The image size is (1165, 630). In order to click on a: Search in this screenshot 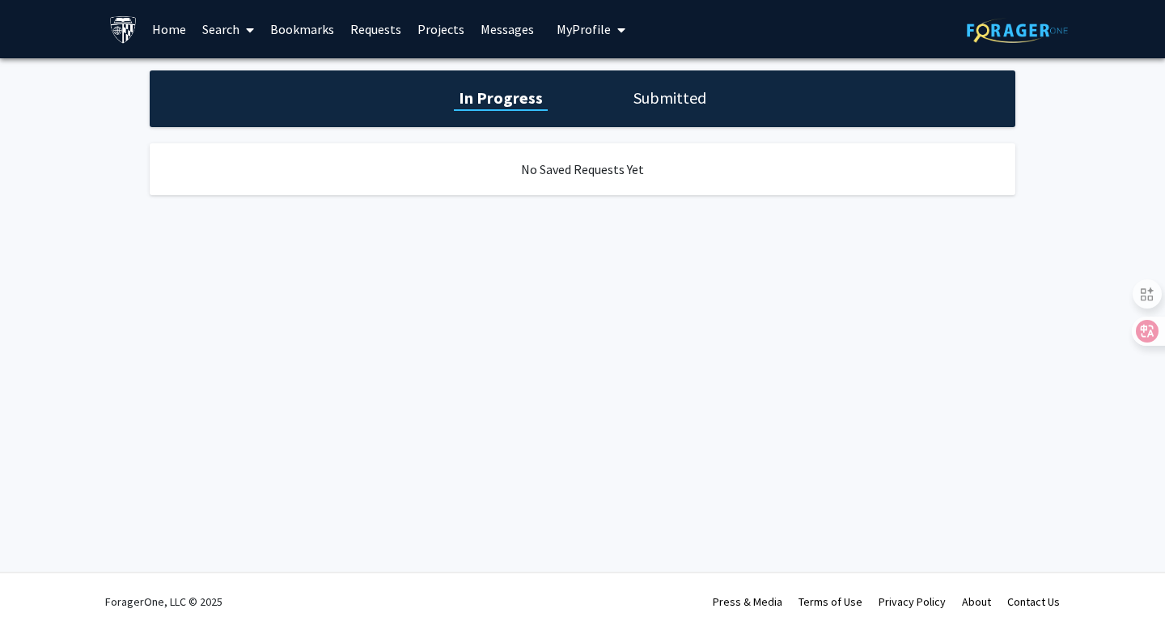, I will do `click(228, 29)`.